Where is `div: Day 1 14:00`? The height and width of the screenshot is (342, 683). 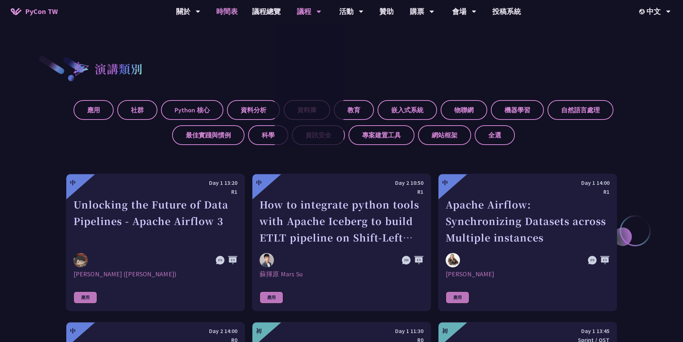
div: Day 1 14:00 is located at coordinates (527, 182).